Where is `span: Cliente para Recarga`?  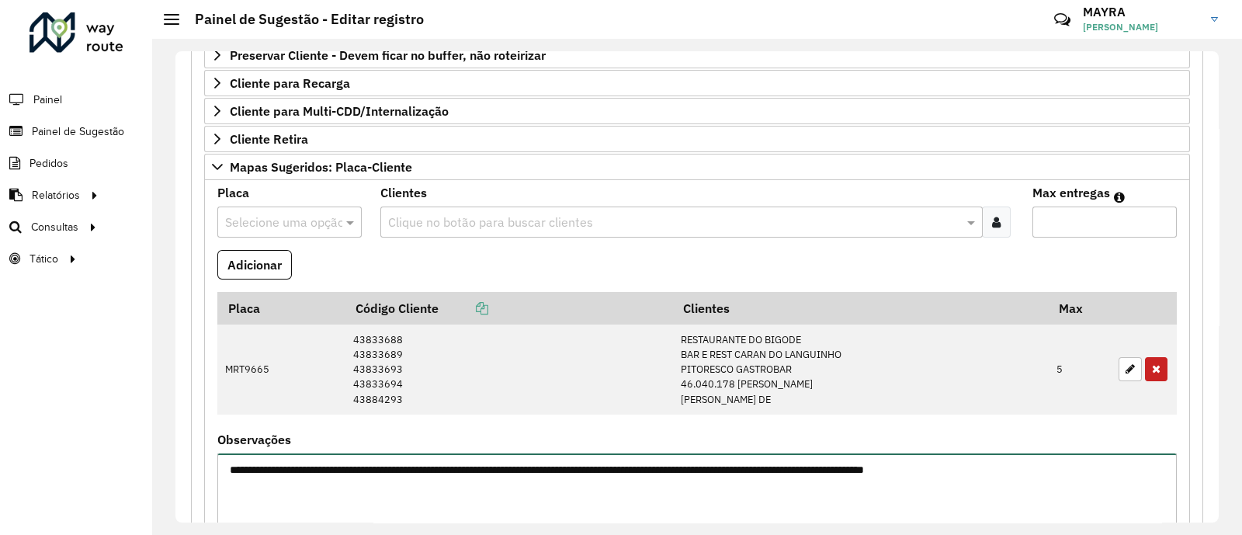
span: Cliente para Recarga is located at coordinates (290, 83).